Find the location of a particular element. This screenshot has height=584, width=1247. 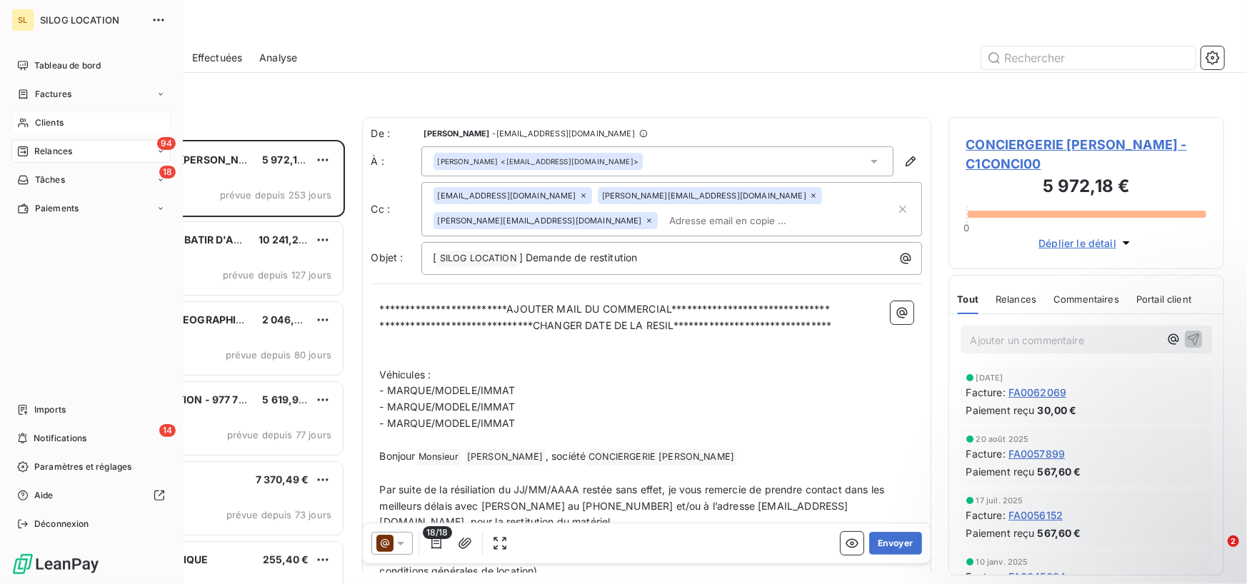

span: 10 241,28 € is located at coordinates (286, 239).